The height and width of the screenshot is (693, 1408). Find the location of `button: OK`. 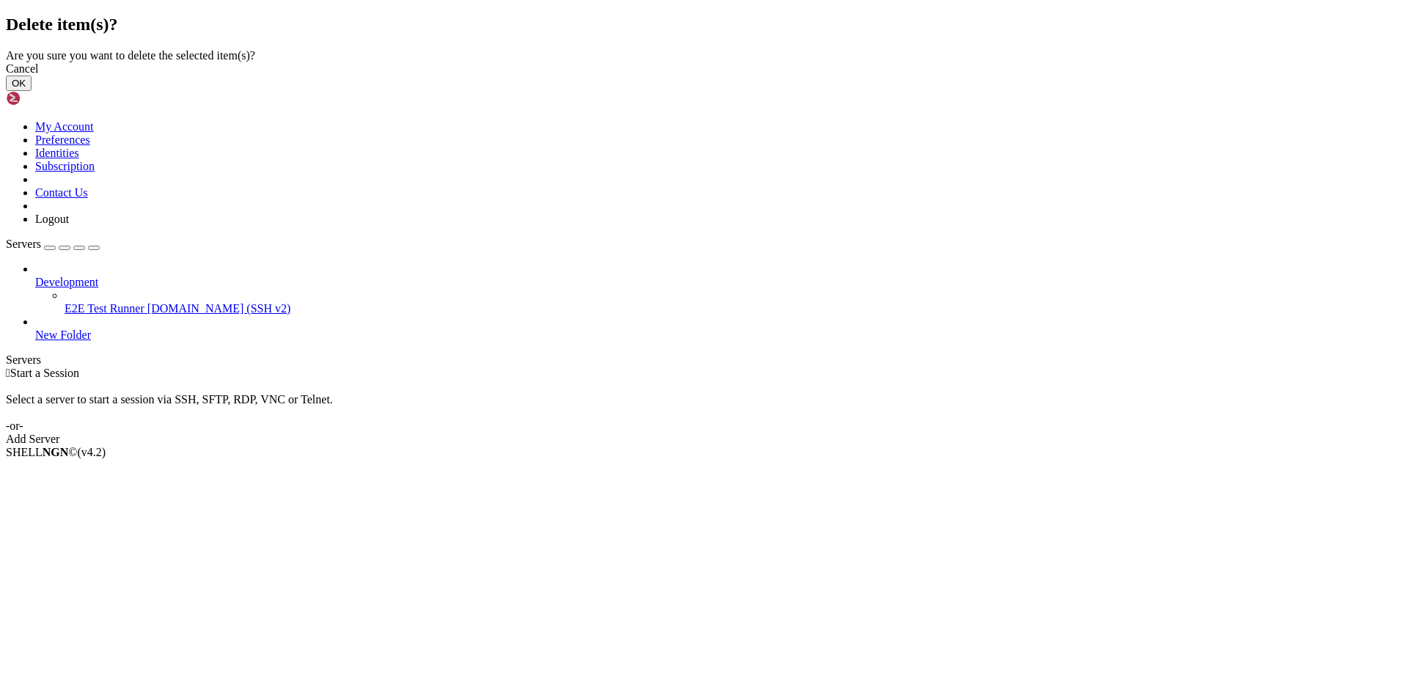

button: OK is located at coordinates (18, 83).